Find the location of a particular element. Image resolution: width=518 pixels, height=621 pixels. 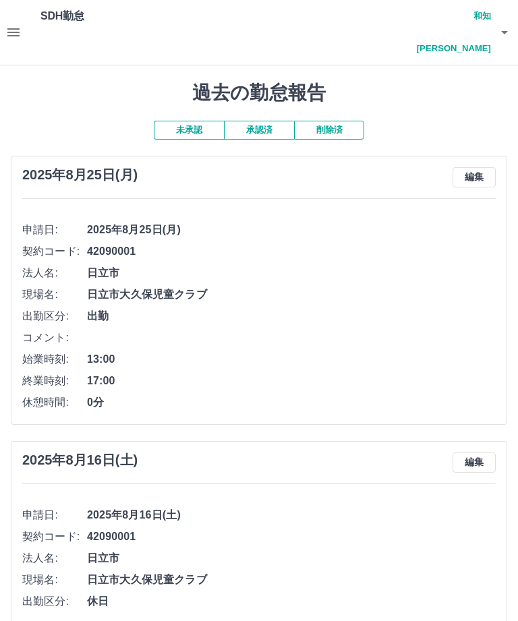

h3: 2025年8月25日(月) is located at coordinates (80, 175).